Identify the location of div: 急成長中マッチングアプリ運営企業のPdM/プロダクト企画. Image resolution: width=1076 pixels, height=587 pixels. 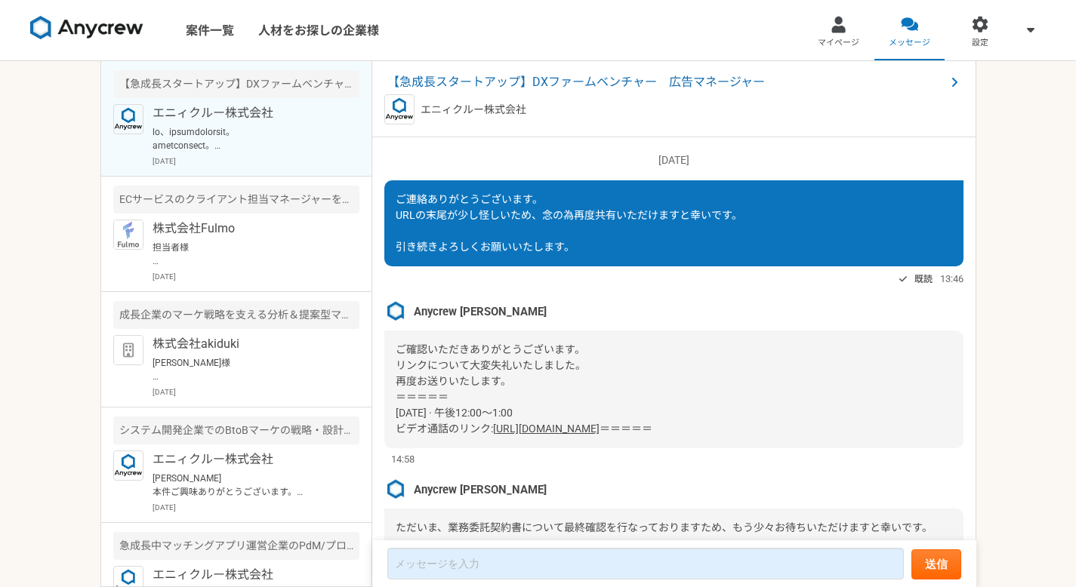
(236, 546).